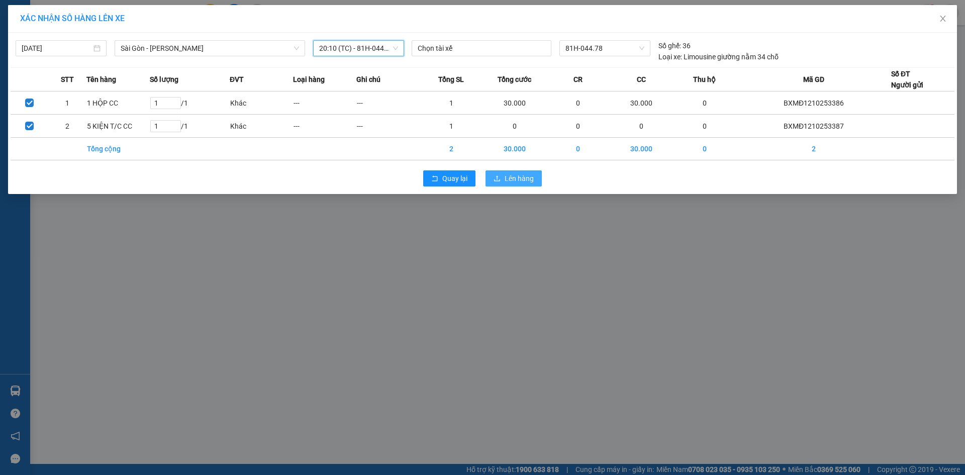 This screenshot has height=475, width=965. What do you see at coordinates (704, 79) in the screenshot?
I see `span: Thu hộ` at bounding box center [704, 79].